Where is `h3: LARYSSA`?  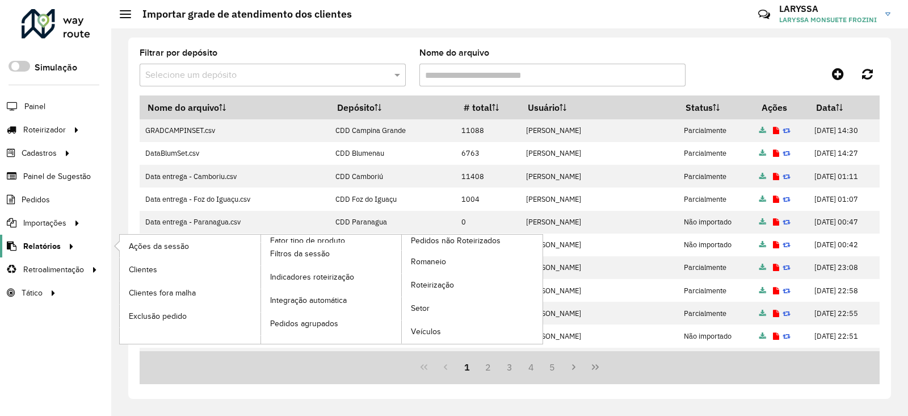
h3: LARYSSA is located at coordinates (828, 9).